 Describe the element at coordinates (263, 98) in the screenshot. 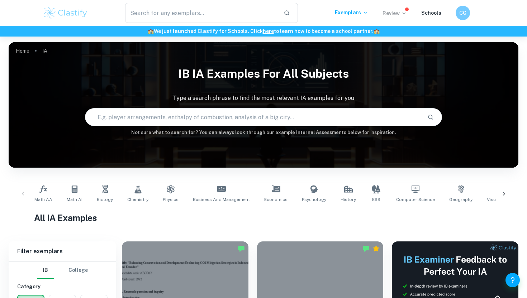

I see `p: Type a search phrase to find the most relevant IA examples for you` at that location.